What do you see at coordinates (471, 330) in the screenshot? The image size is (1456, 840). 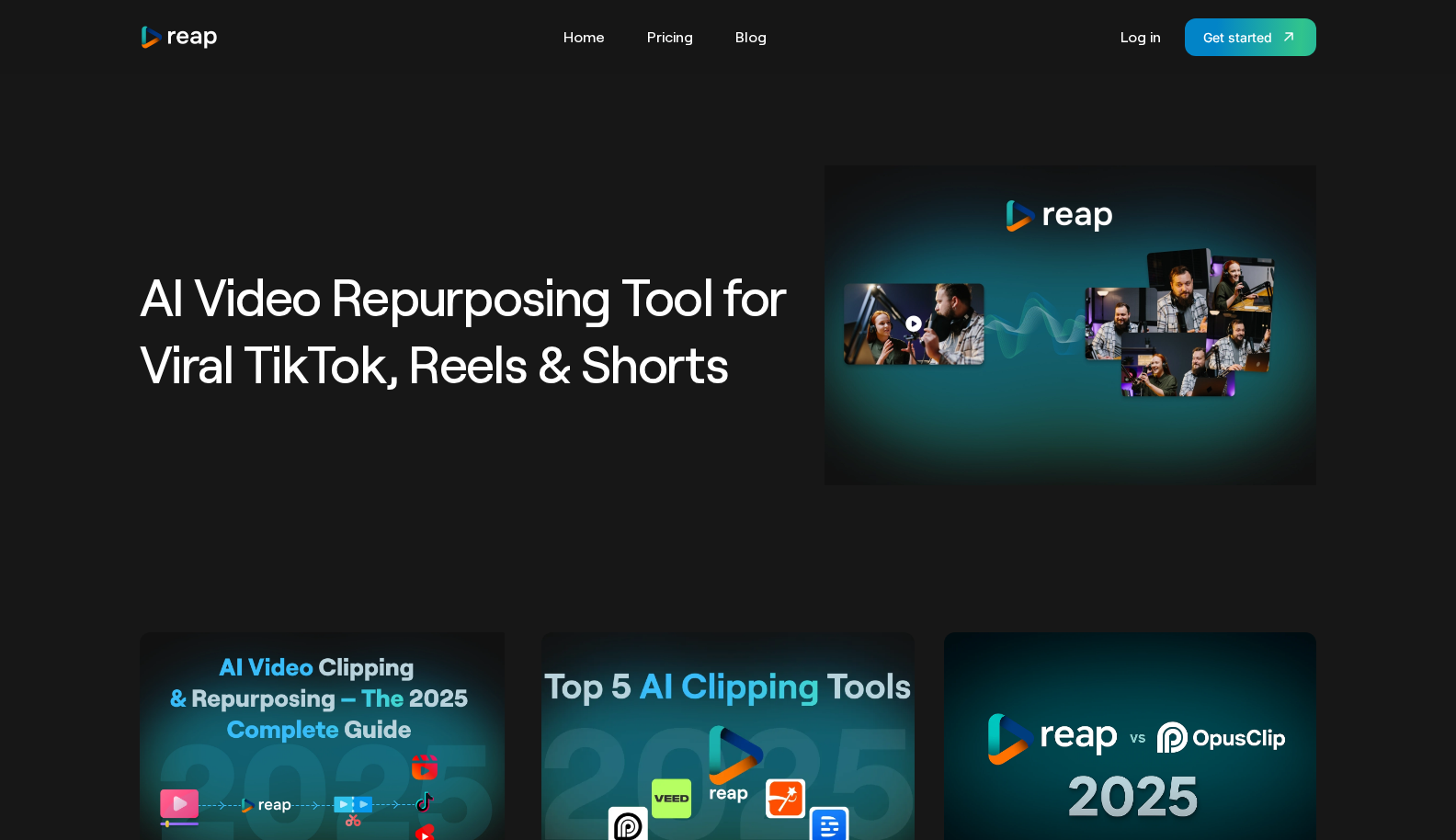 I see `h1: AI Video Repurposing Tool for Viral TikTok, Reels & Shorts` at bounding box center [471, 330].